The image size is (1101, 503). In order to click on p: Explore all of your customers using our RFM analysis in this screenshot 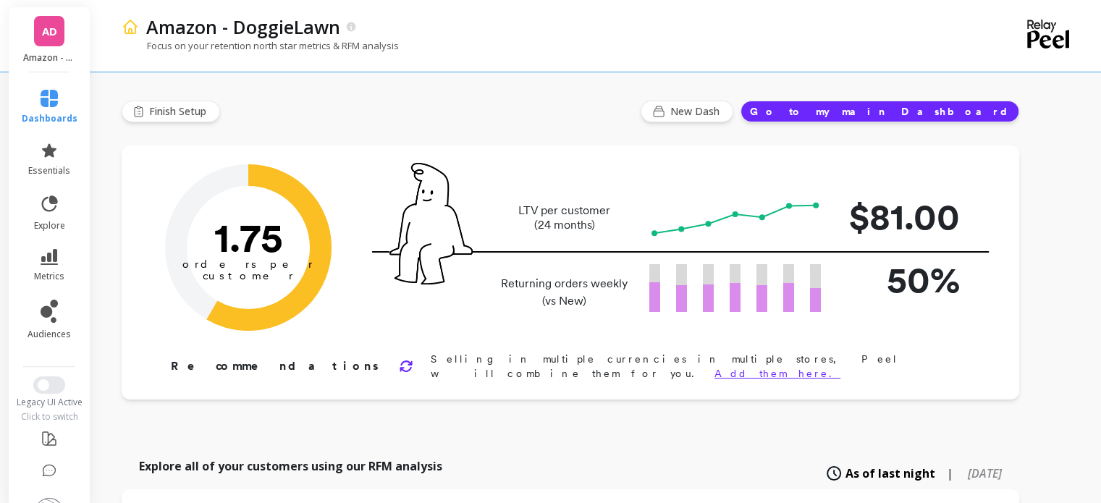, I will do `click(290, 466)`.